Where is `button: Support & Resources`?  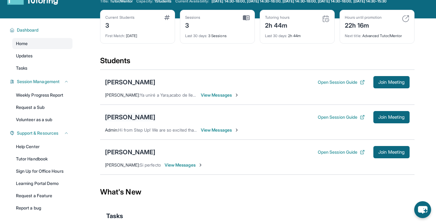 button: Support & Resources is located at coordinates (41, 133).